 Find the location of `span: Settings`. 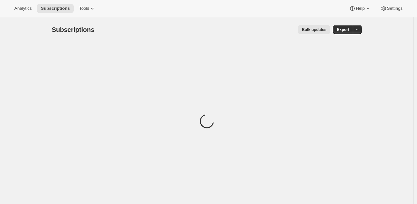

span: Settings is located at coordinates (395, 8).